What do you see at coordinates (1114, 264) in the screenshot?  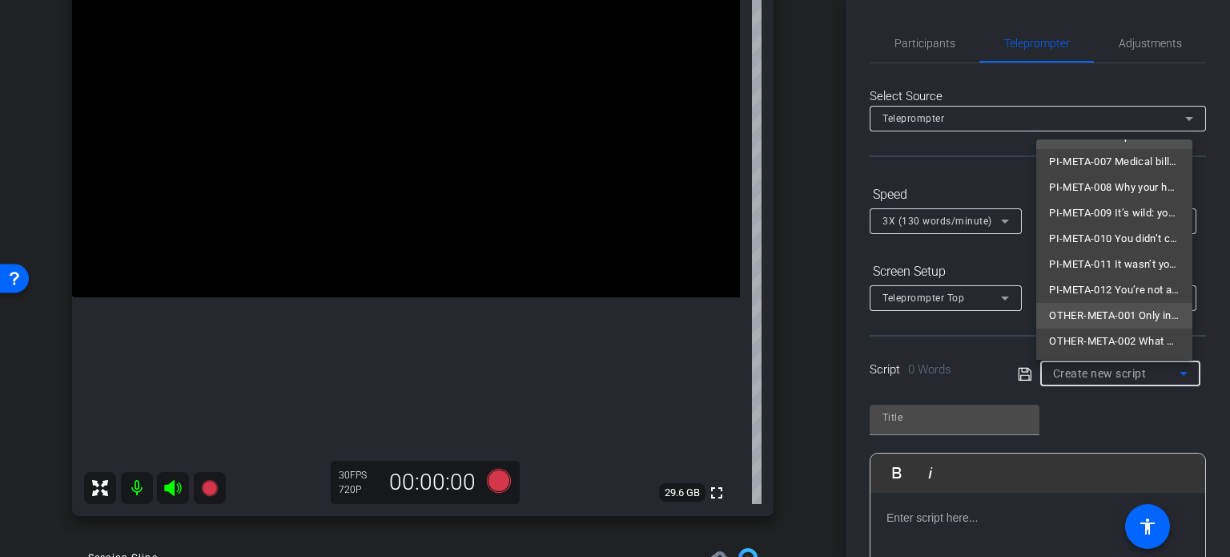 I see `span: PI-META-011 It wasn’t your fault—but your wallet doesn’t know that.` at bounding box center [1114, 264].